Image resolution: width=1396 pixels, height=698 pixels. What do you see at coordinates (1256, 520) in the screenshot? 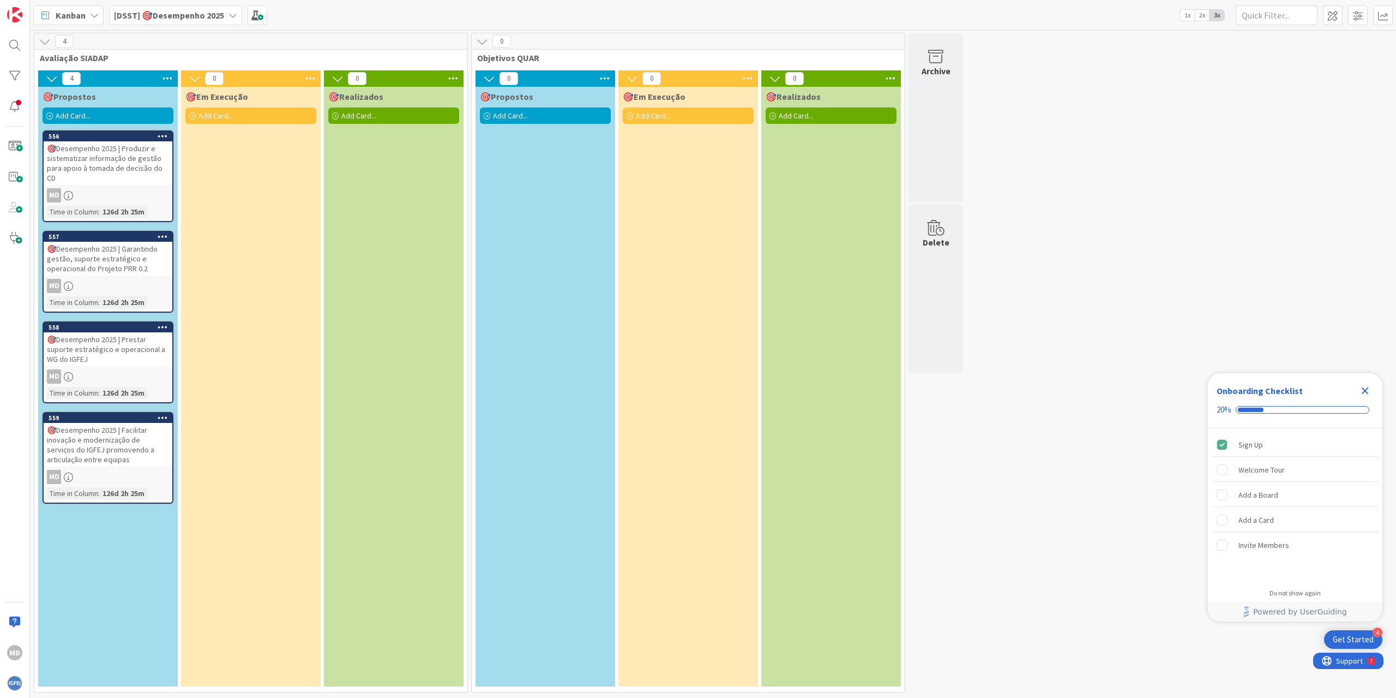
I see `div: Add a Card` at bounding box center [1256, 520].